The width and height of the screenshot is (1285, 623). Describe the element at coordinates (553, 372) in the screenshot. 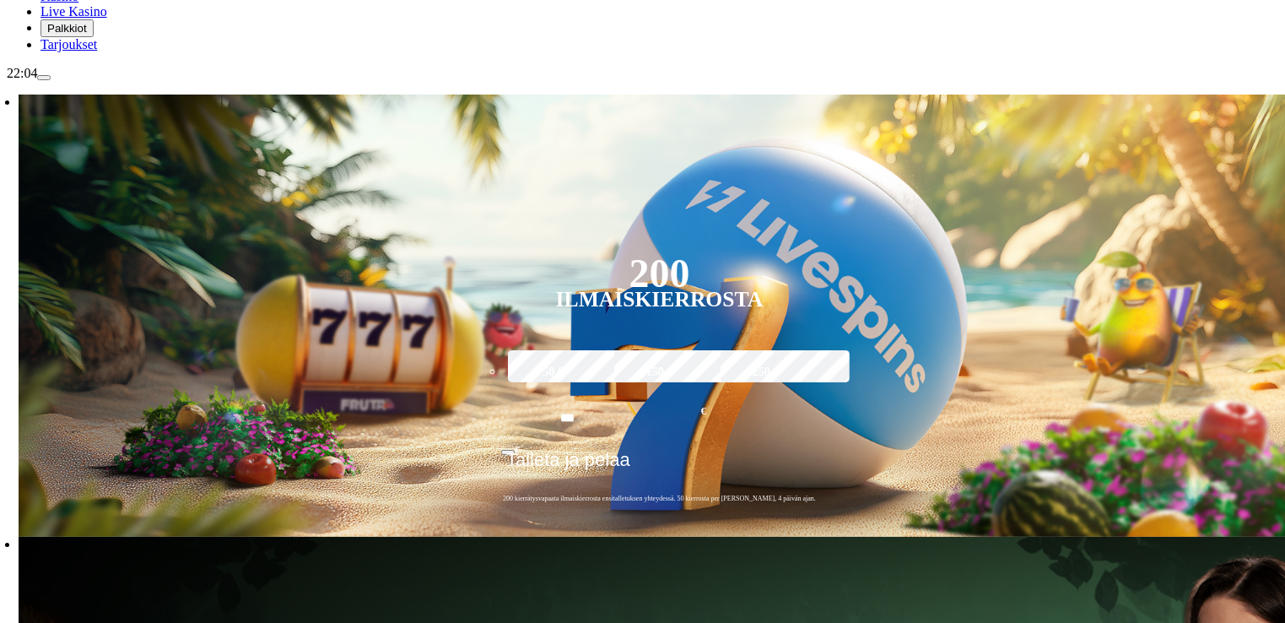

I see `label: 50 €` at that location.